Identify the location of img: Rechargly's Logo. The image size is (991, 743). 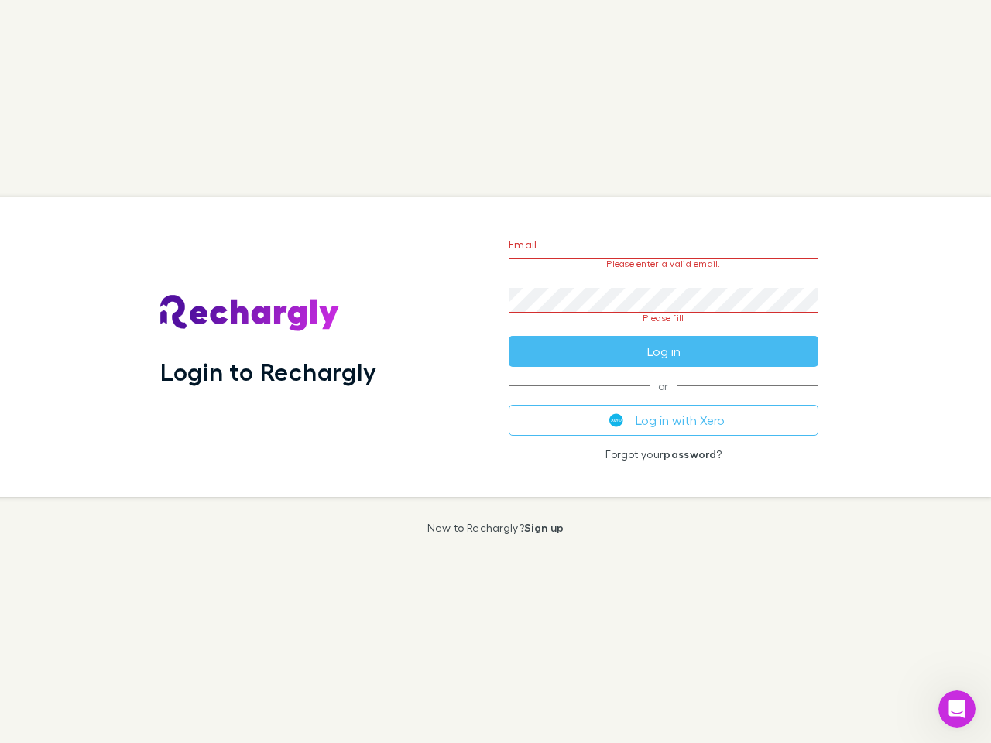
(250, 313).